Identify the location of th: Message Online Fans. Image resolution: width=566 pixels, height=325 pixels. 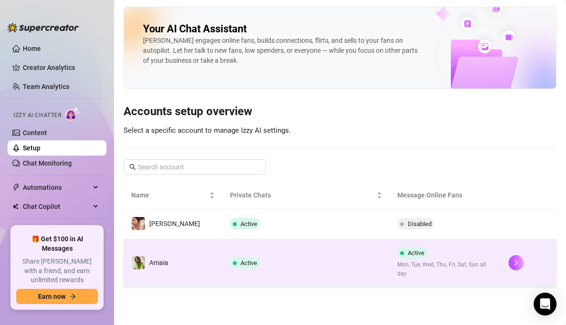
(446, 195).